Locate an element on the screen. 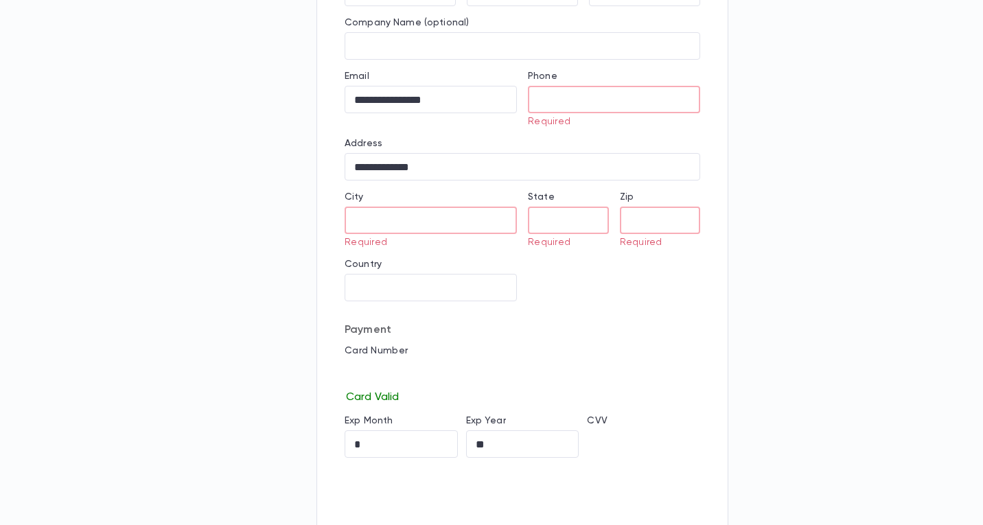  label: Email is located at coordinates (357, 76).